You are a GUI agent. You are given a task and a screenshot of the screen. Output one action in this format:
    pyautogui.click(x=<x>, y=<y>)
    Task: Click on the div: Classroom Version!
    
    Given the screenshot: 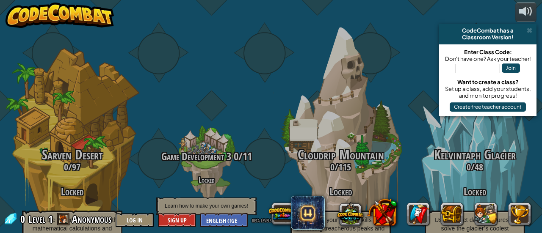 What is the action you would take?
    pyautogui.click(x=488, y=37)
    